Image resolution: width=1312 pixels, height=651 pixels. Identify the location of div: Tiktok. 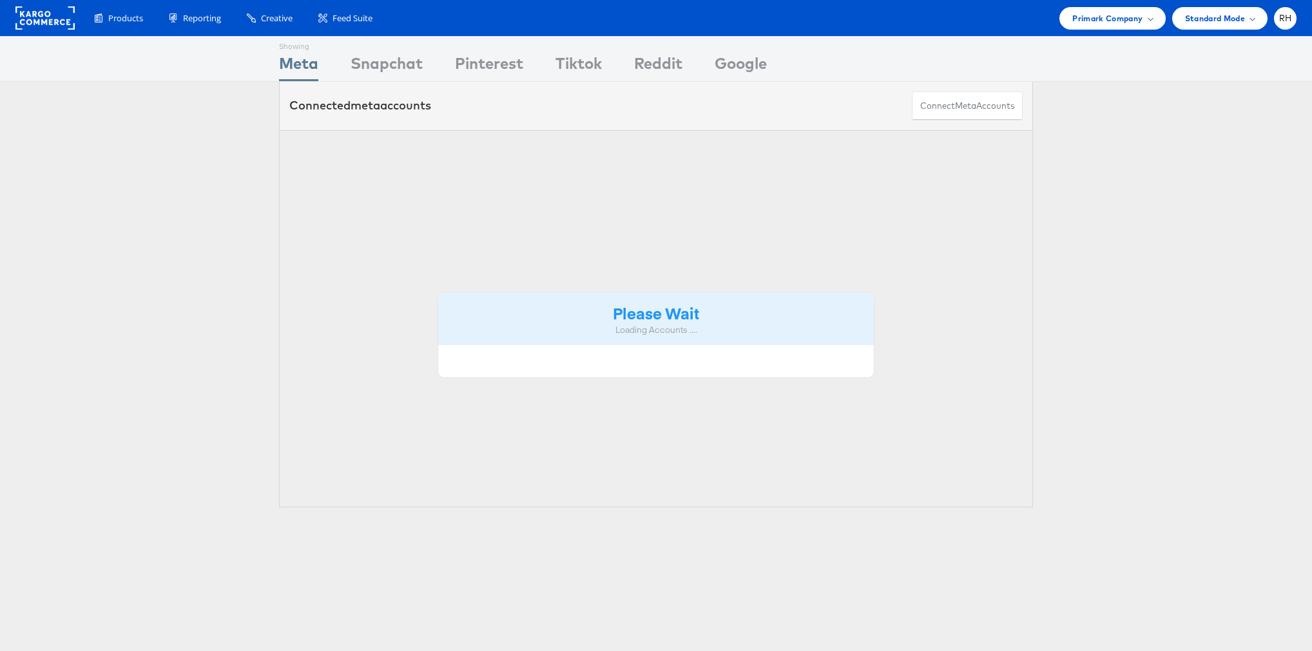
(578, 66).